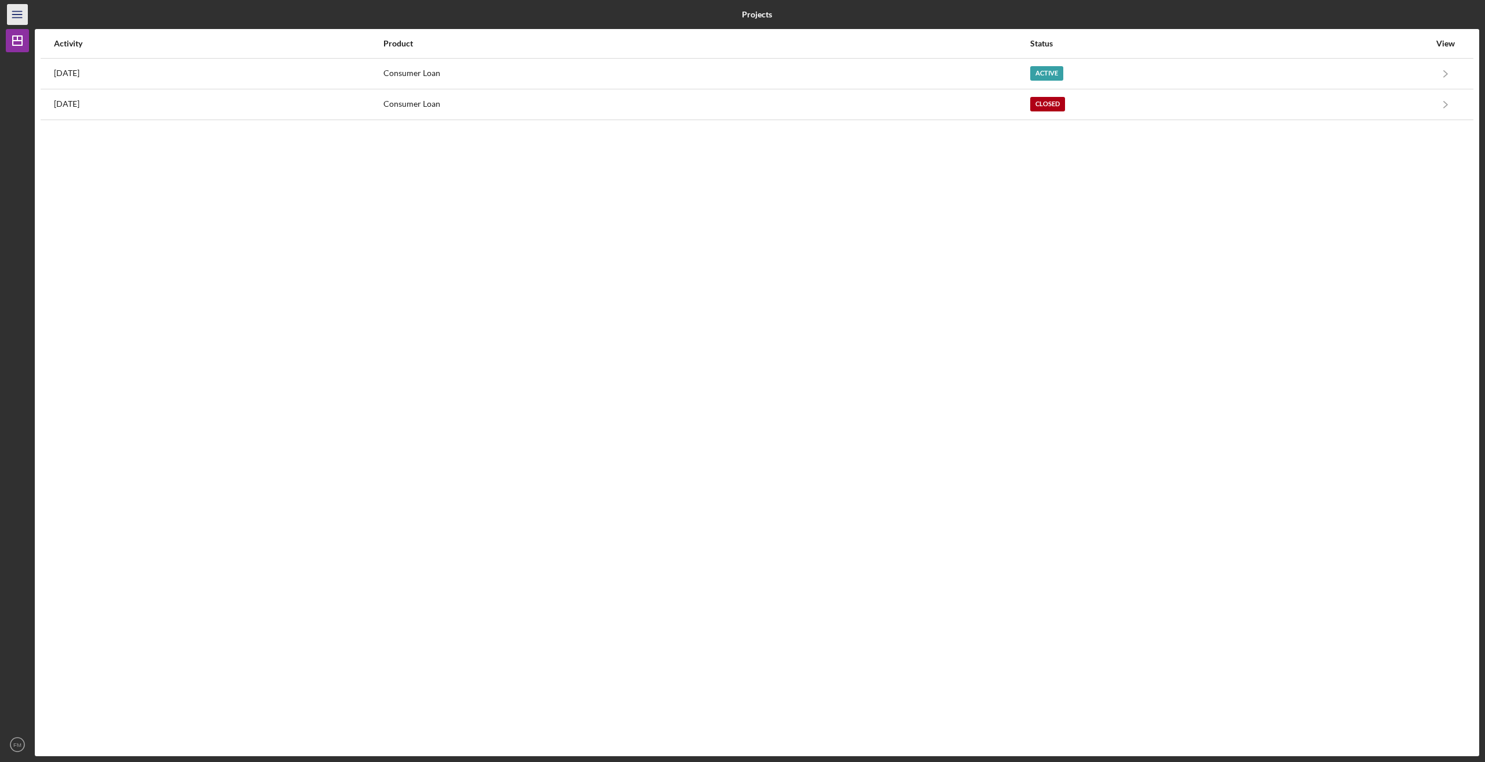  What do you see at coordinates (17, 744) in the screenshot?
I see `button: FM` at bounding box center [17, 744].